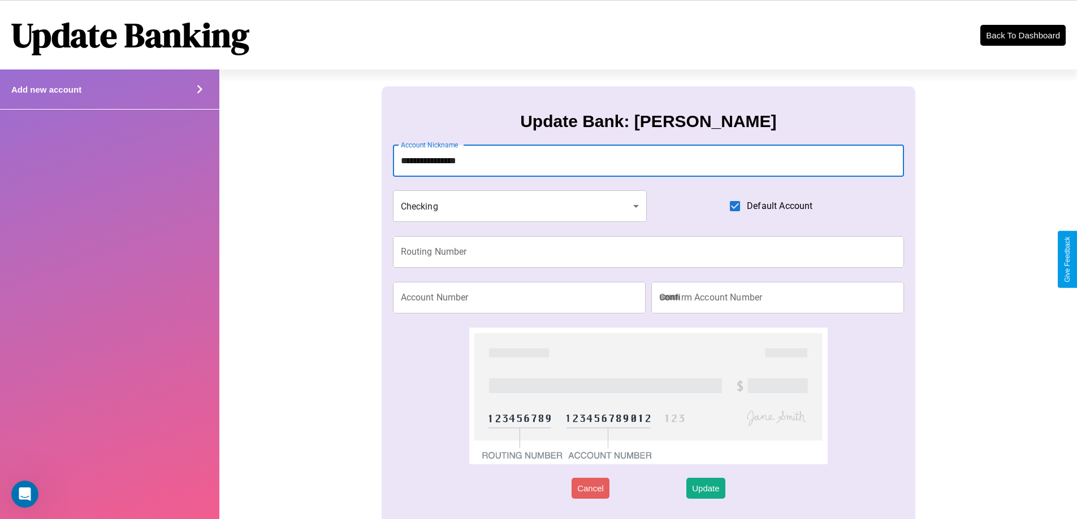 This screenshot has width=1077, height=519. What do you see at coordinates (1067, 259) in the screenshot?
I see `div: Give Feedback` at bounding box center [1067, 259].